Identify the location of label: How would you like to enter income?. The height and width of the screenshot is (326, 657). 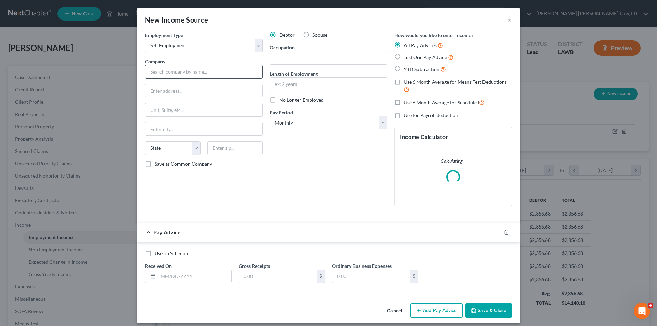
(434, 35).